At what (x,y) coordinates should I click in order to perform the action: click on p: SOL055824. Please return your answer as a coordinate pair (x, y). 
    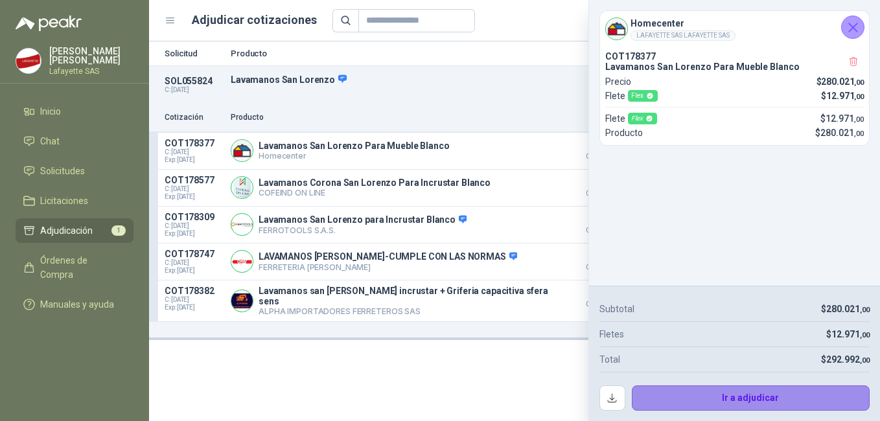
    Looking at the image, I should click on (194, 81).